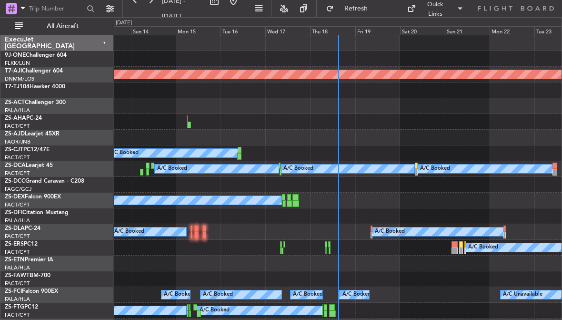  What do you see at coordinates (18, 142) in the screenshot?
I see `a: FAOR/JNB` at bounding box center [18, 142].